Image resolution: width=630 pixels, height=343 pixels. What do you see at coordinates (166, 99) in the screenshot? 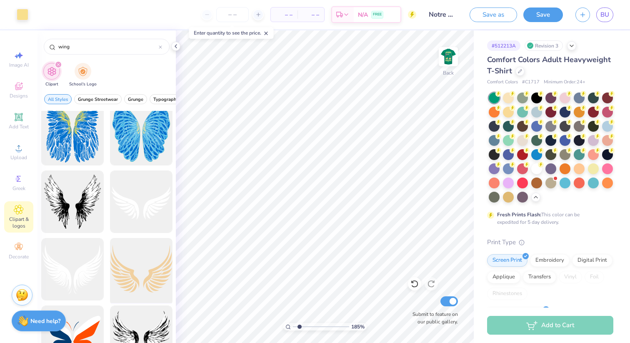
I see `span: Typography` at bounding box center [166, 99].